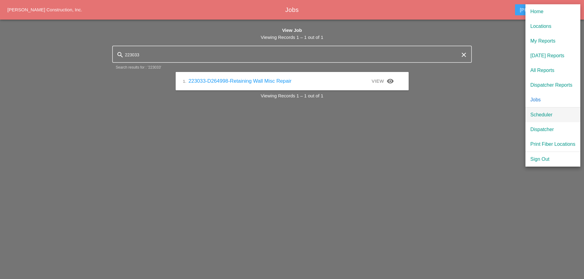  I want to click on small: 1., so click(185, 81).